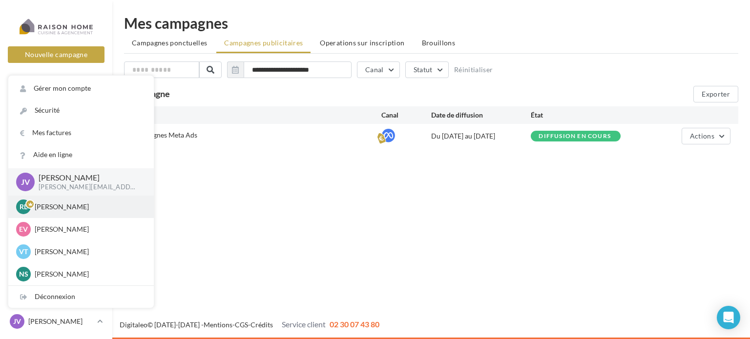 This screenshot has height=339, width=750. Describe the element at coordinates (54, 83) in the screenshot. I see `button: Notifications` at that location.